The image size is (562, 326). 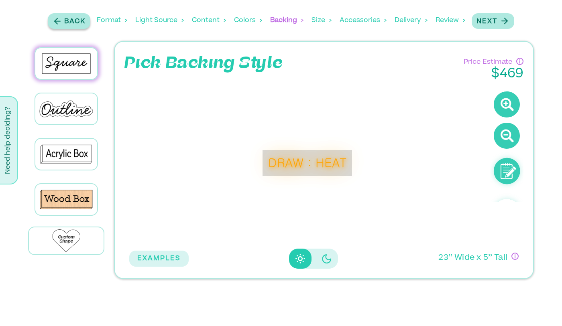 I want to click on button: Back, so click(x=69, y=21).